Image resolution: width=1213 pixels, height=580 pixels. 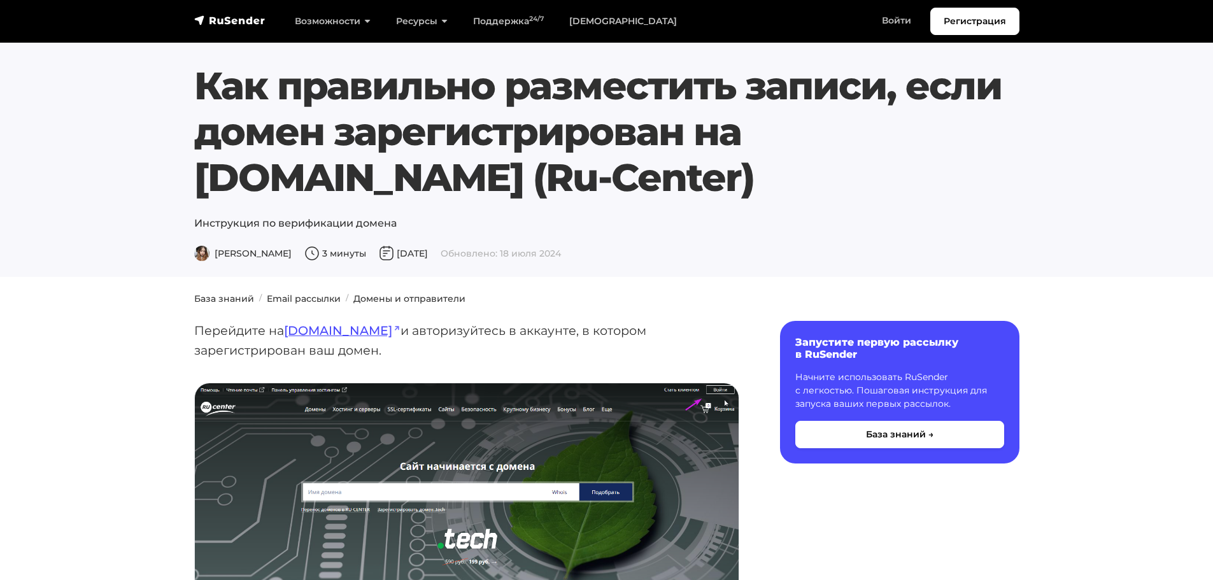 What do you see at coordinates (900, 390) in the screenshot?
I see `p: Начните использовать RuSender с легкостью. Пошаговая инструкция для запуска ваших первых рассылок.` at bounding box center [900, 390].